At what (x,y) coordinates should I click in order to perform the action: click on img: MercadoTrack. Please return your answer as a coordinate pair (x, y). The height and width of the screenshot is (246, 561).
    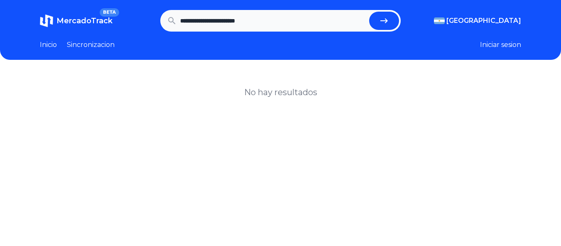
    Looking at the image, I should click on (46, 21).